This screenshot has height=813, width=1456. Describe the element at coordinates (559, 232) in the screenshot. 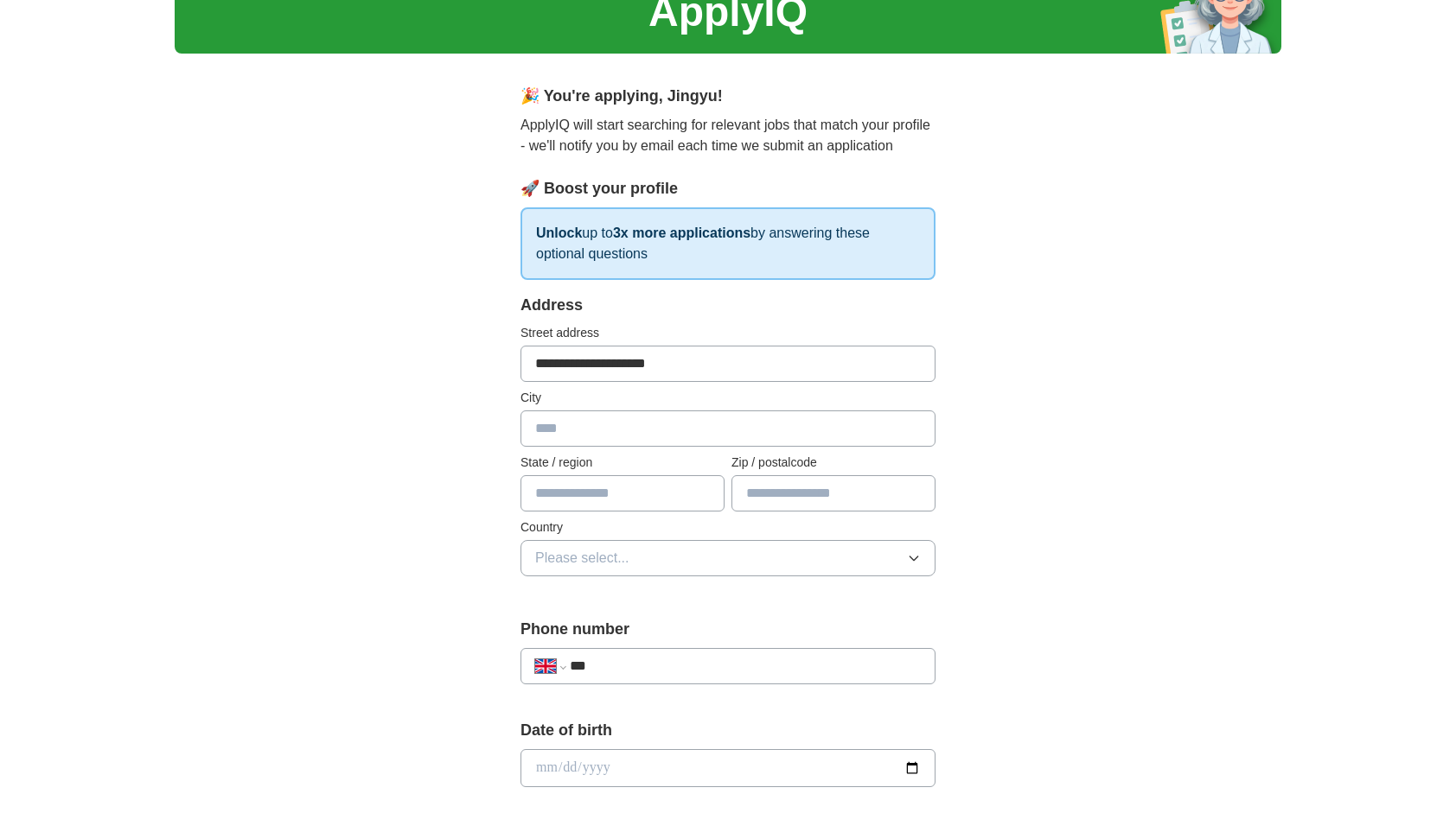

I see `strong: Unlock` at that location.